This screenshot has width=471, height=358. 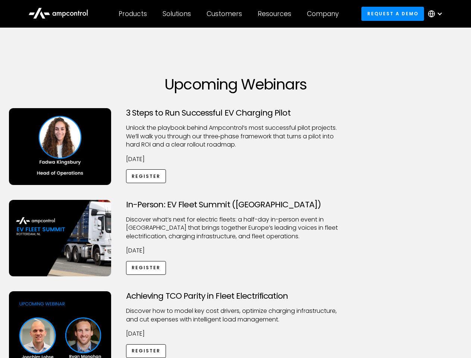 What do you see at coordinates (236, 136) in the screenshot?
I see `p: Unlock the playbook behind Ampcontrol’s most successful pilot projects. We’ll walk you through ou...` at bounding box center [236, 136].